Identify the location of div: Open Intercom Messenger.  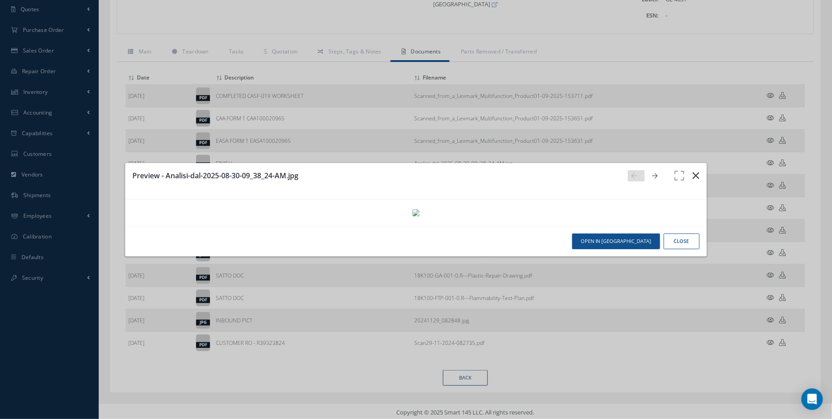
(813, 399).